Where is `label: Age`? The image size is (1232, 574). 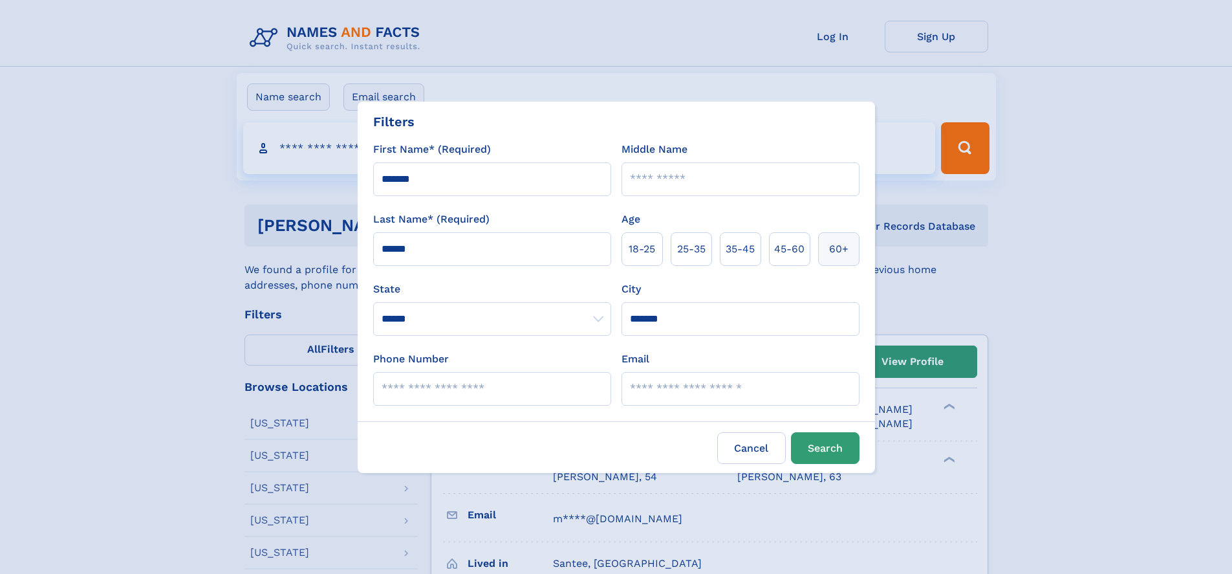 label: Age is located at coordinates (631, 219).